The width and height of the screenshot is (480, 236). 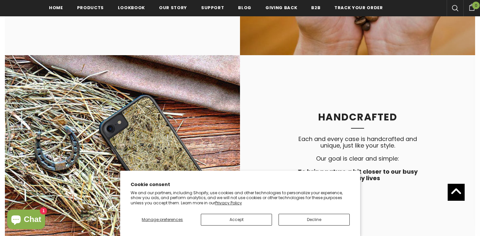 What do you see at coordinates (163, 220) in the screenshot?
I see `button: Manage preferences` at bounding box center [163, 220].